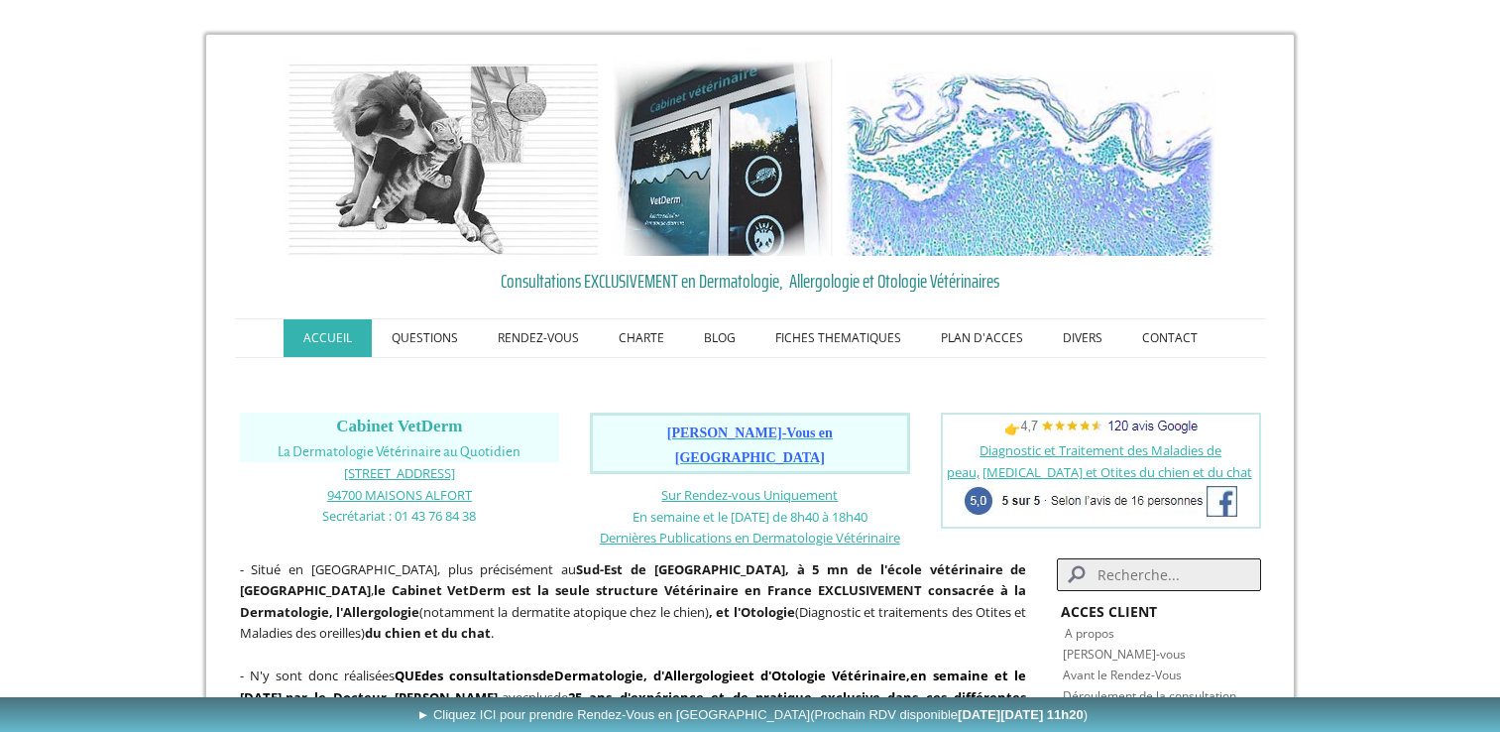  Describe the element at coordinates (399, 516) in the screenshot. I see `span: Secrétariat : 01 43 76 84 38` at that location.